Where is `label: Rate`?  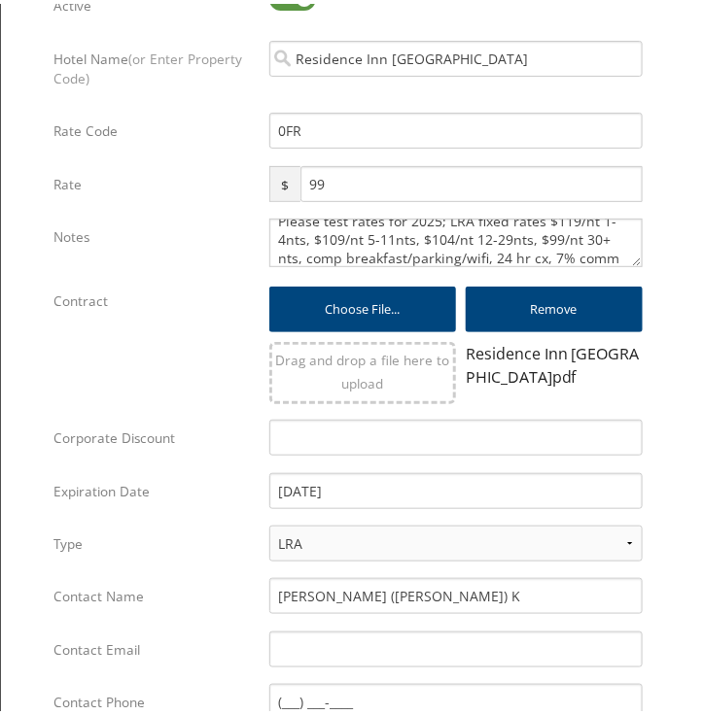 label: Rate is located at coordinates (154, 181).